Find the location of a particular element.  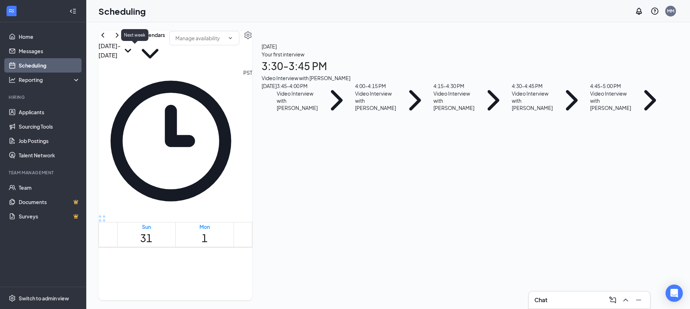

a: SurveysCrown is located at coordinates (49, 216).